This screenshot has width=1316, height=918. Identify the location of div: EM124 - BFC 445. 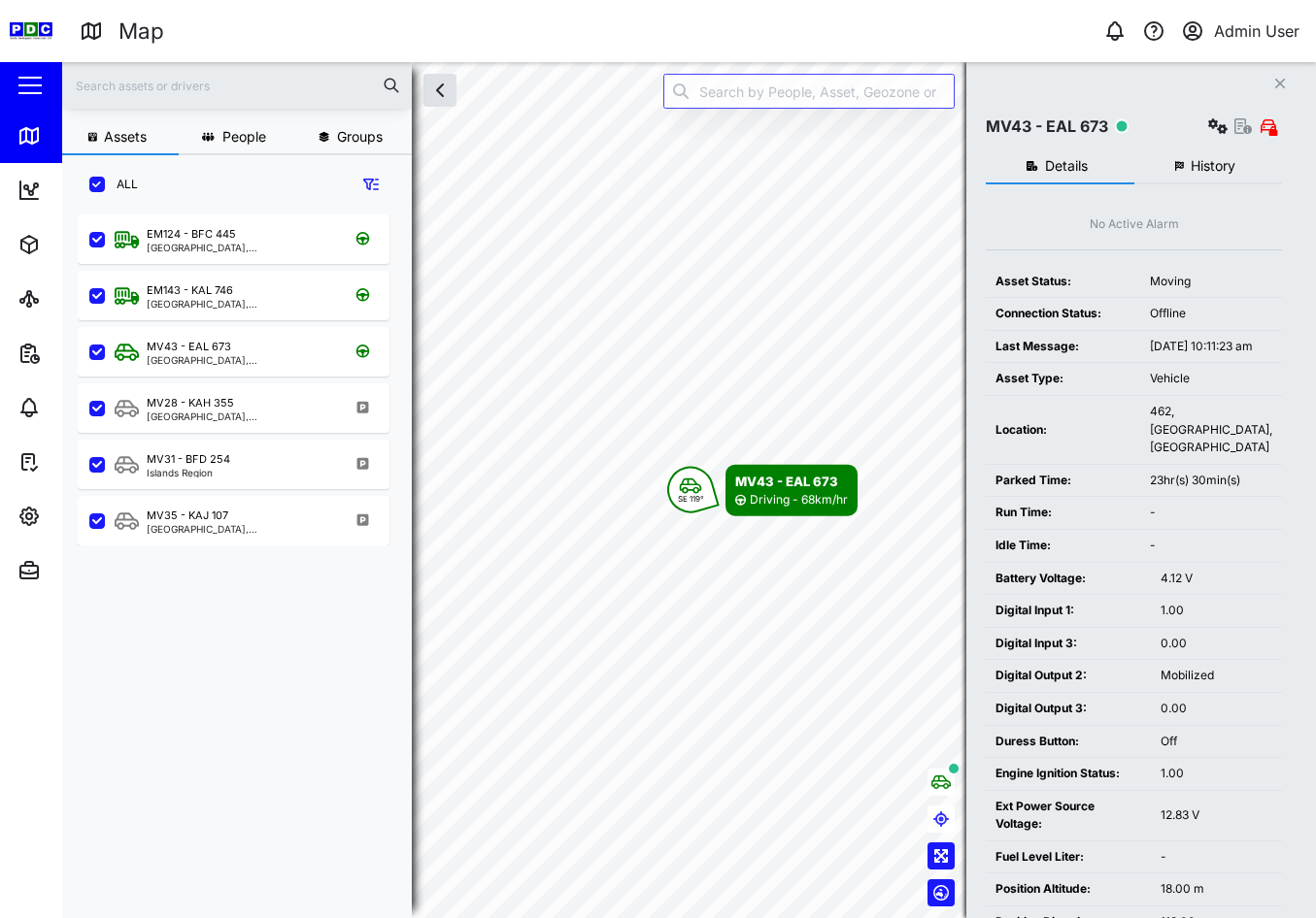
(192, 234).